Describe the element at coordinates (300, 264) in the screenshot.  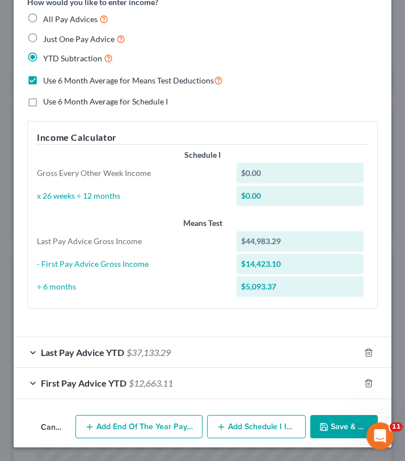
I see `div: $14,423.10` at that location.